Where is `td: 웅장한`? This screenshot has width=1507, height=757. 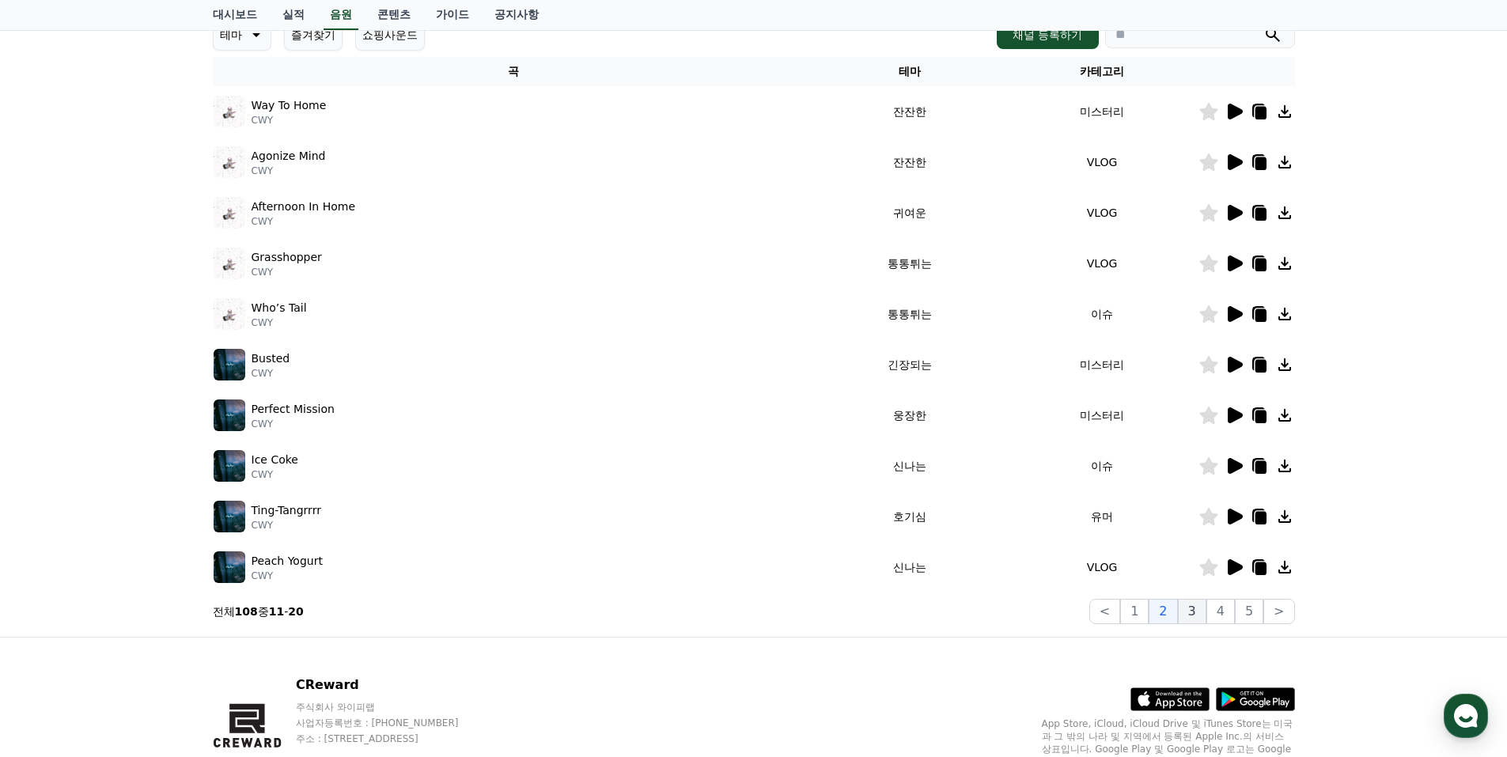 td: 웅장한 is located at coordinates (910, 415).